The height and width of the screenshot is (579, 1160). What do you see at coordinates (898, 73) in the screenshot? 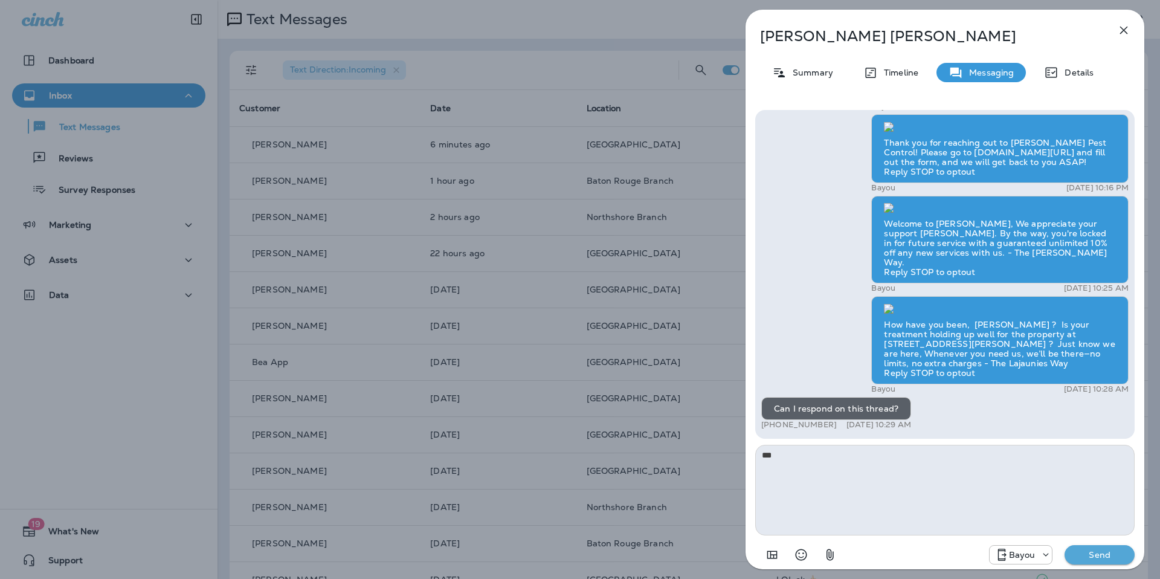
I see `p: Timeline` at bounding box center [898, 73].